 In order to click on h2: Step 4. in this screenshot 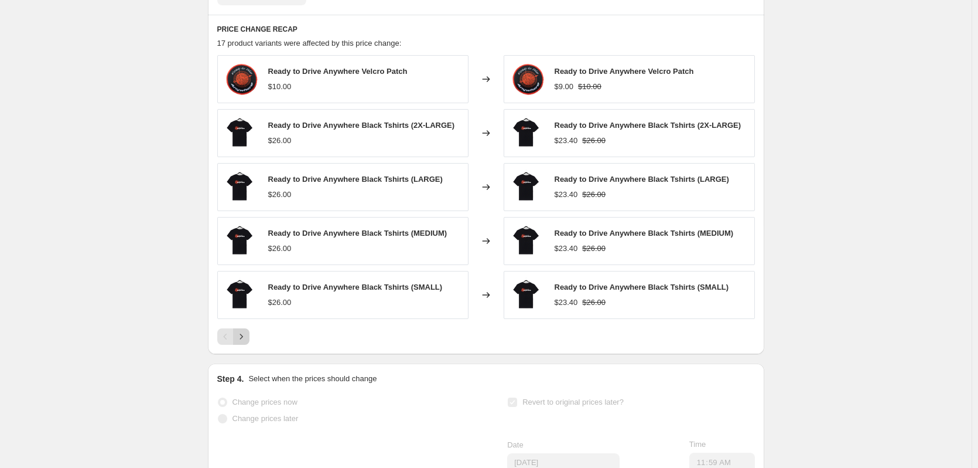, I will do `click(231, 378)`.